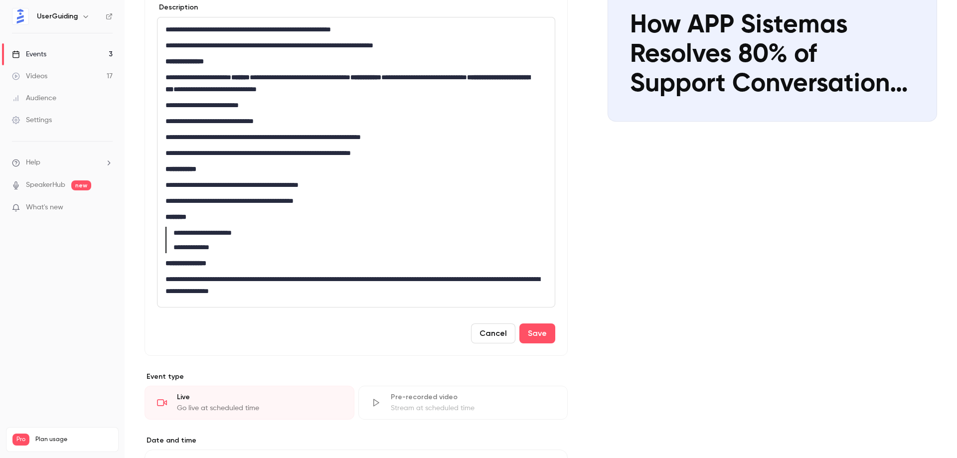  I want to click on span: new, so click(81, 185).